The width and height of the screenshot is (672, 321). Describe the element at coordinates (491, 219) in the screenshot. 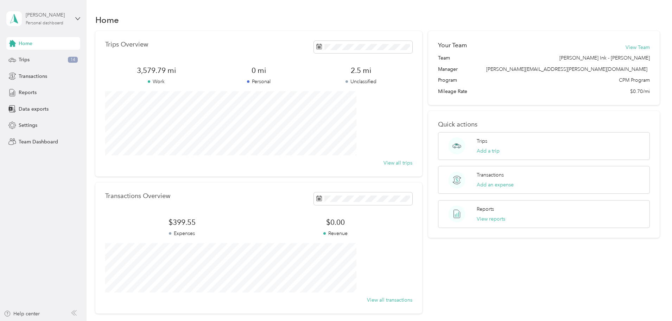

I see `button: View reports` at that location.